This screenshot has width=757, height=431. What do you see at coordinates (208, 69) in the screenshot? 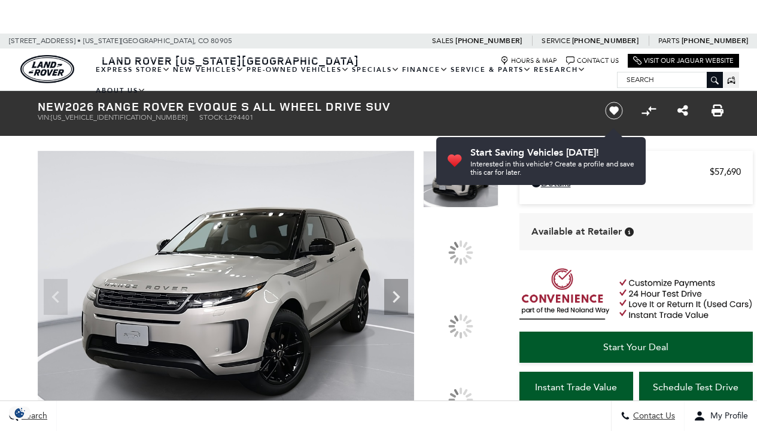
I see `a: New Vehicles` at bounding box center [208, 69].